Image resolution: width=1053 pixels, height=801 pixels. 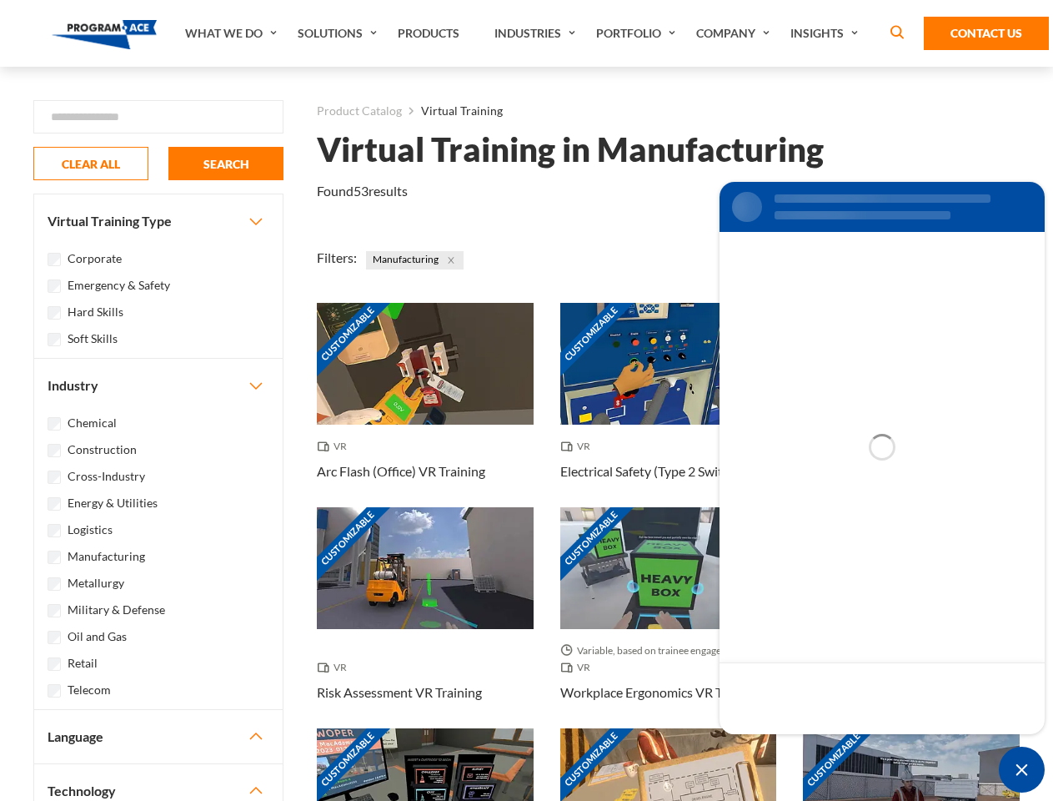 I want to click on label: Hard Skills, so click(x=95, y=312).